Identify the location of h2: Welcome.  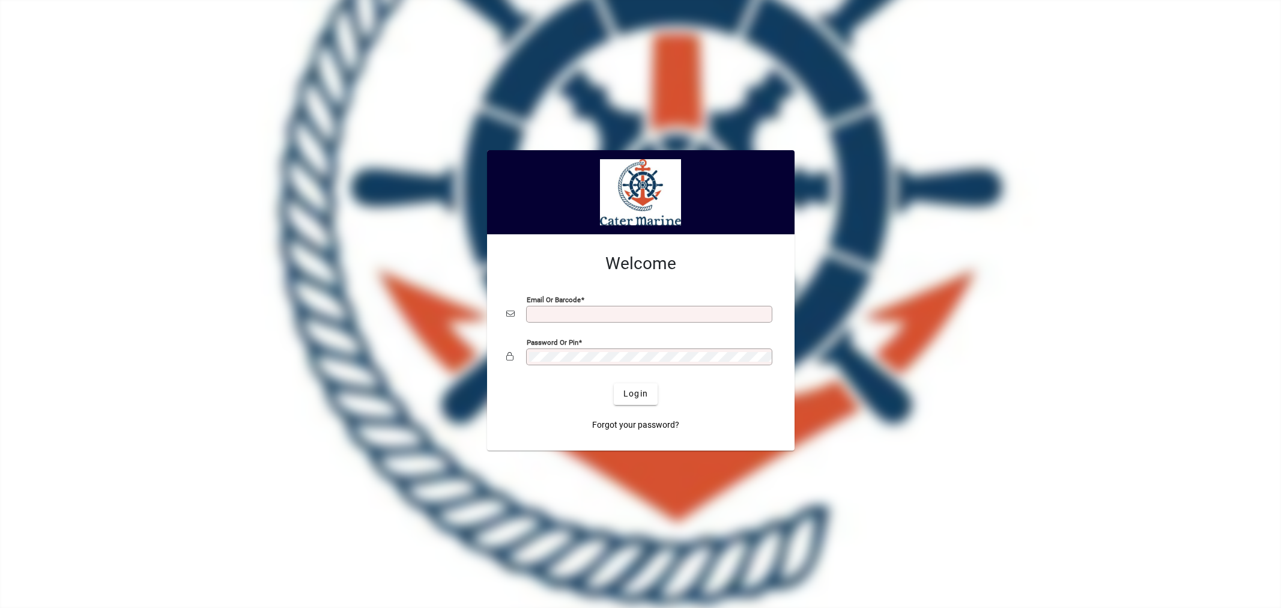
(641, 264).